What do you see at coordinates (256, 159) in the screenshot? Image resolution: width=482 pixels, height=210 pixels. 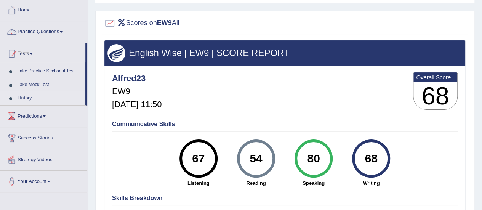 I see `div: 54` at bounding box center [256, 159].